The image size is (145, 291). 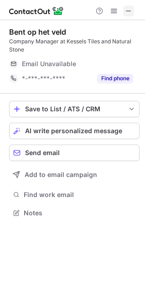 I want to click on span: Find work email, so click(x=80, y=195).